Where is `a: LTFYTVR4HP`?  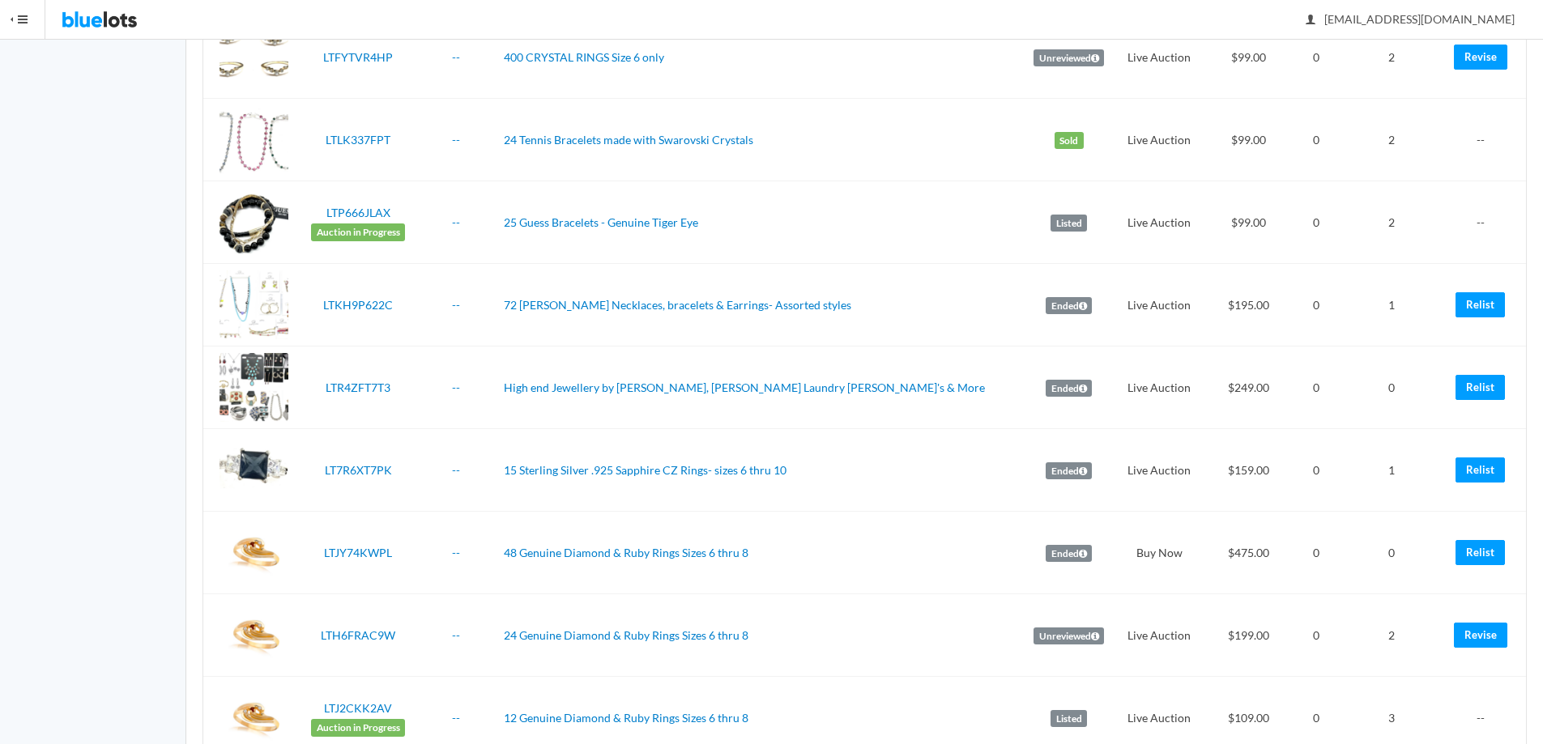
a: LTFYTVR4HP is located at coordinates (358, 57).